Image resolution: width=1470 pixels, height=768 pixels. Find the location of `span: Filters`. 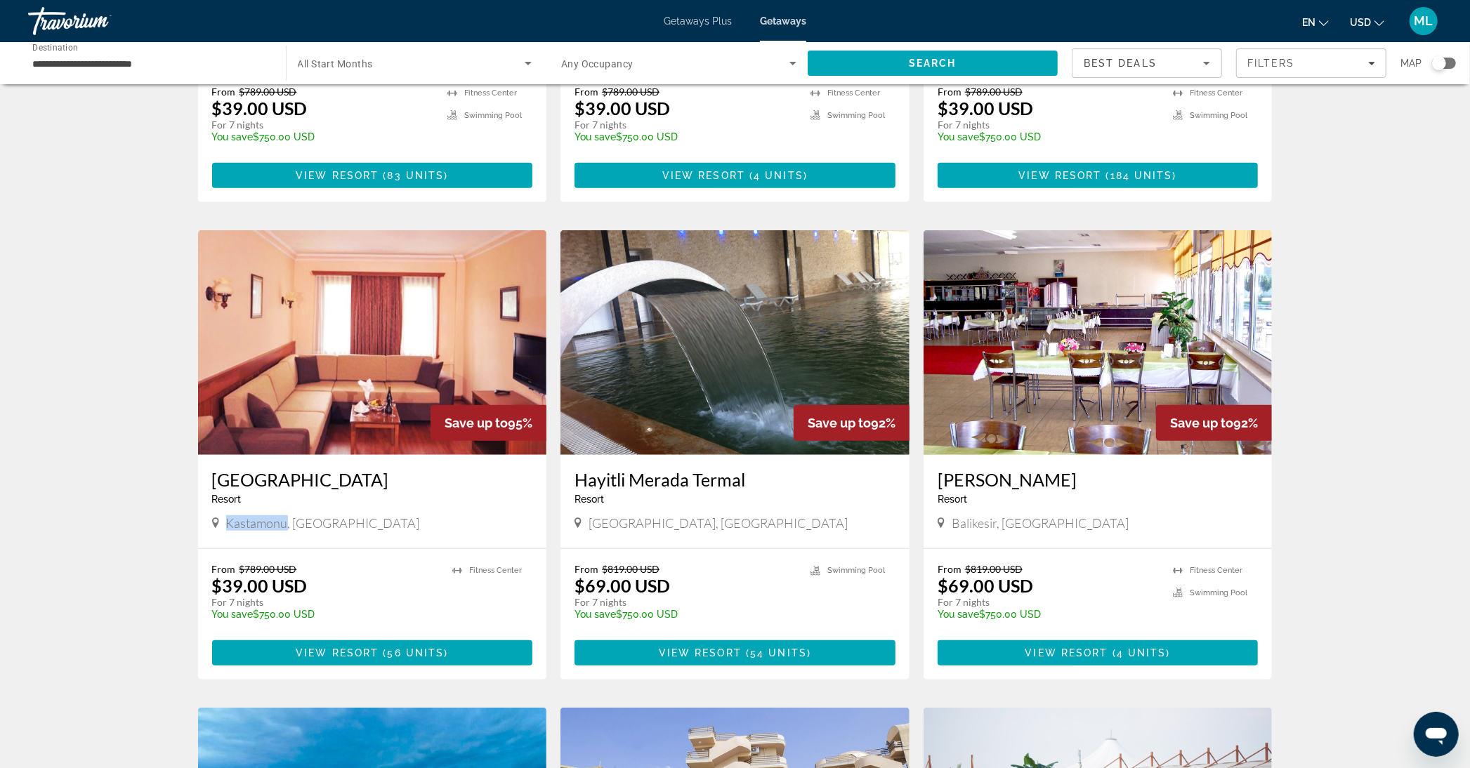

span: Filters is located at coordinates (1271, 63).